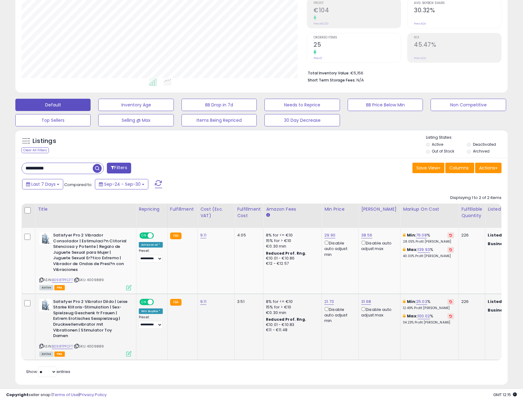 This screenshot has width=523, height=401. Describe the element at coordinates (144, 301) in the screenshot. I see `span: ON` at that location.